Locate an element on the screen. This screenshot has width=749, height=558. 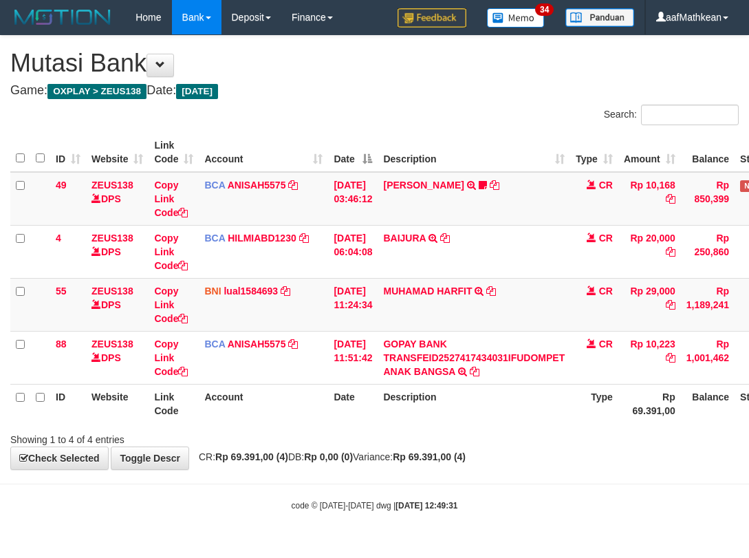
img: Button%20Memo.svg is located at coordinates (516, 18).